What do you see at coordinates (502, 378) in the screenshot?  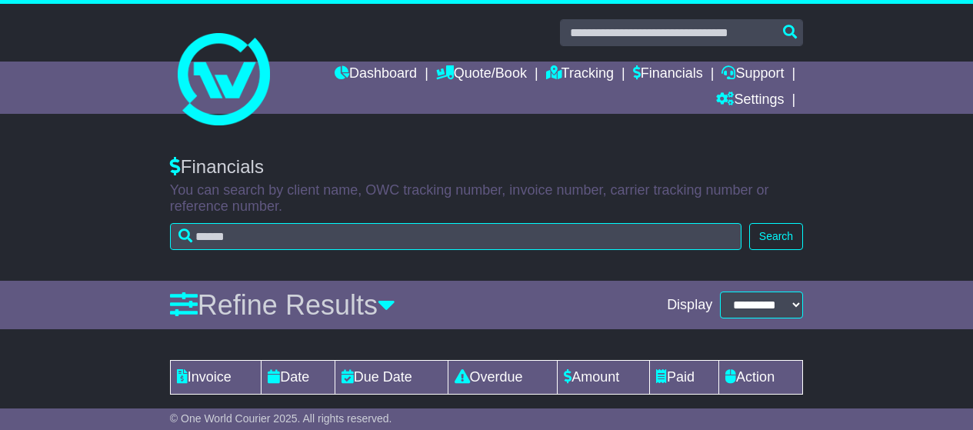 I see `td: Overdue` at bounding box center [502, 378].